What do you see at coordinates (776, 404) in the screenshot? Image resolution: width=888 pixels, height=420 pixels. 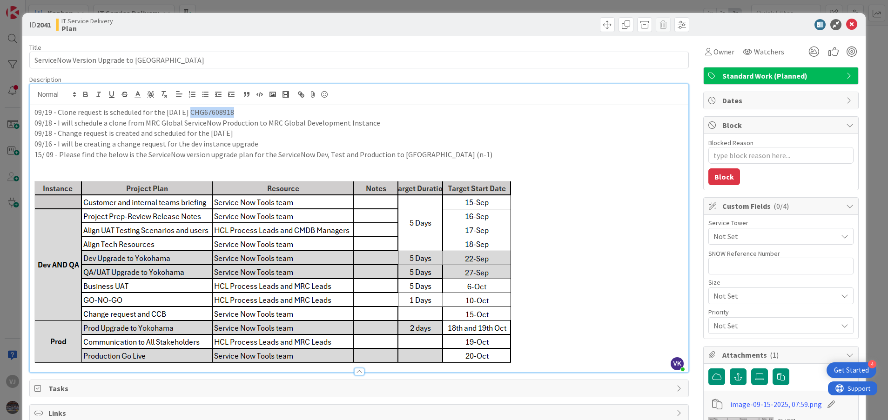 I see `a: image-09-15-2025, 07:59.png` at bounding box center [776, 404].